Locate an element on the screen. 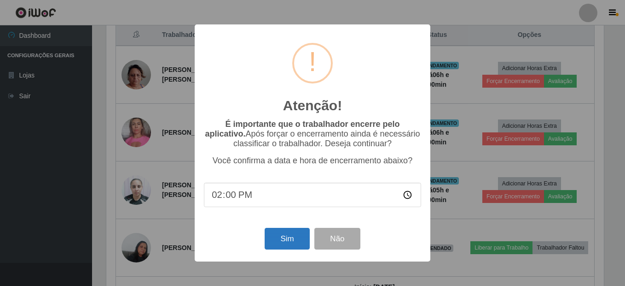  p: Após forçar o encerramento ainda é necessário classificar o trabalhador. Deseja continuar? is located at coordinates (313, 134).